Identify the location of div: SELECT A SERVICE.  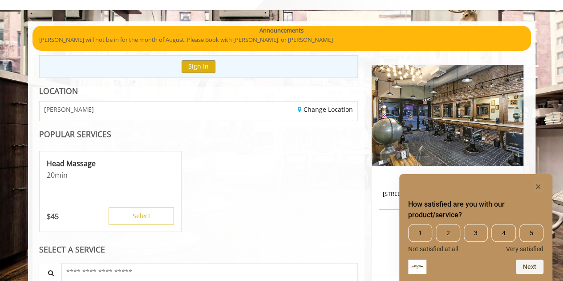
(199, 249).